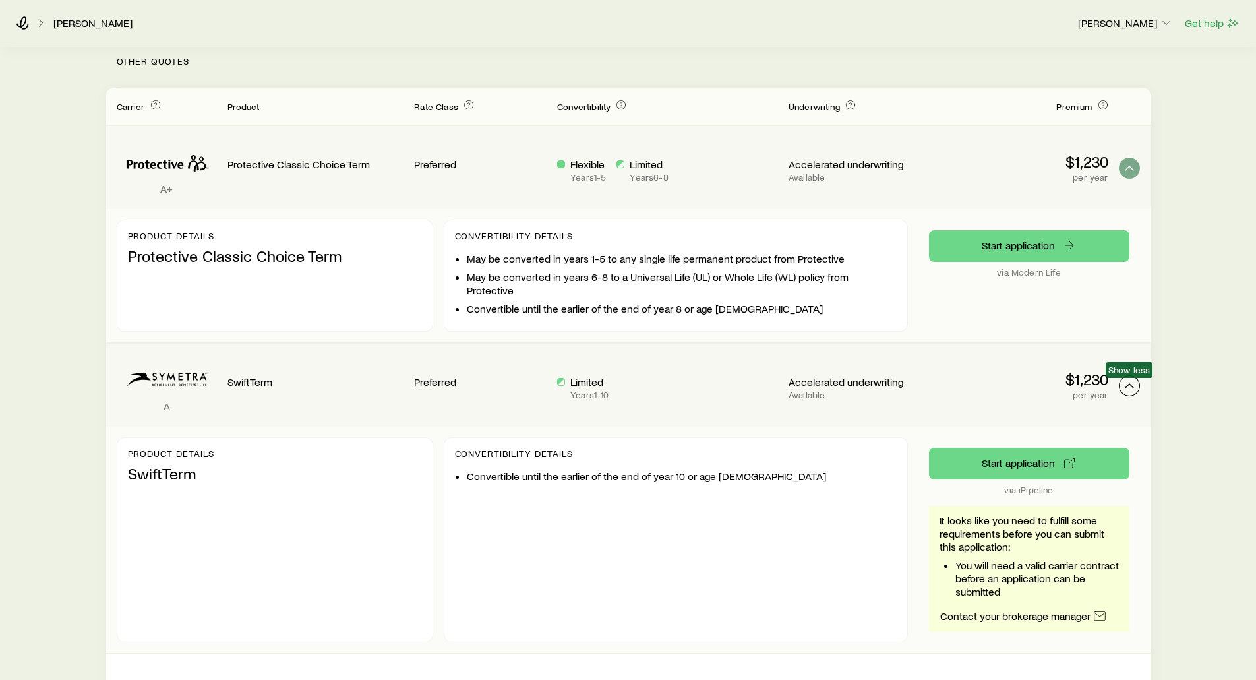 This screenshot has height=680, width=1256. What do you see at coordinates (1037, 578) in the screenshot?
I see `li: You will need a valid carrier contract before an application can be submitted` at bounding box center [1037, 578].